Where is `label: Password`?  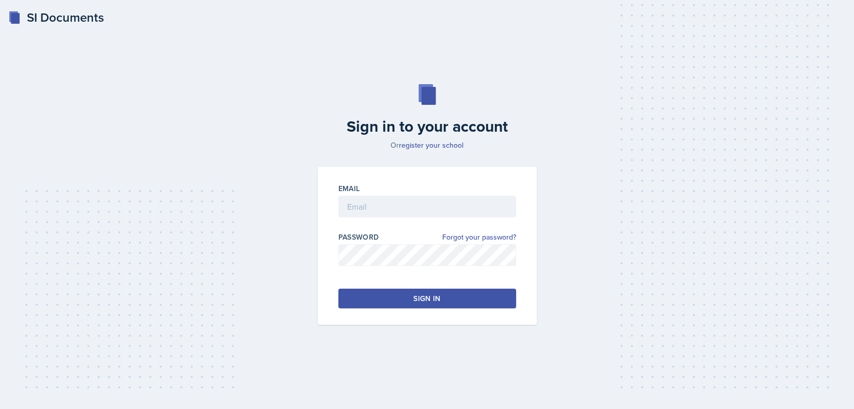 label: Password is located at coordinates (358, 237).